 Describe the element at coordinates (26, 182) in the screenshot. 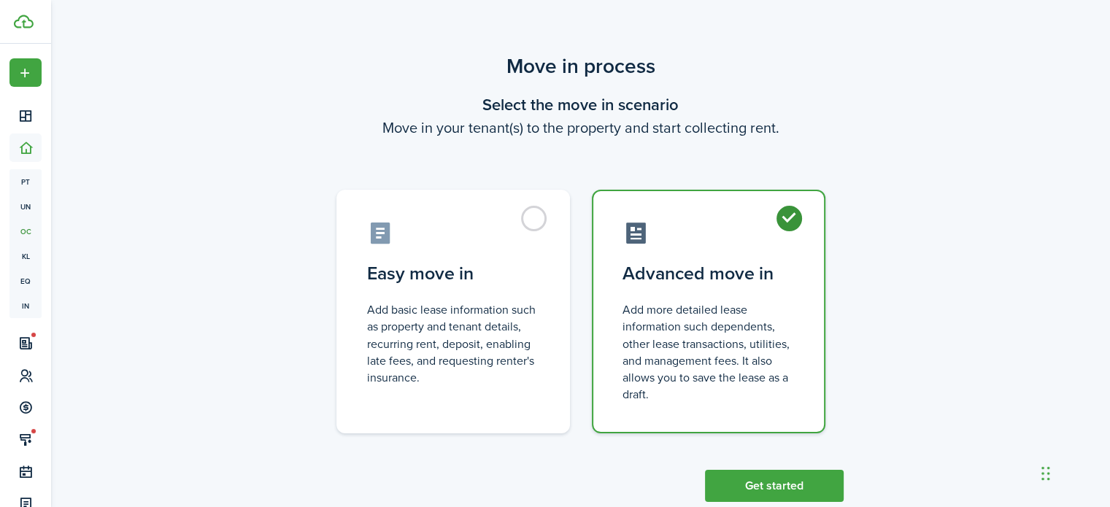

I see `a: pt` at that location.